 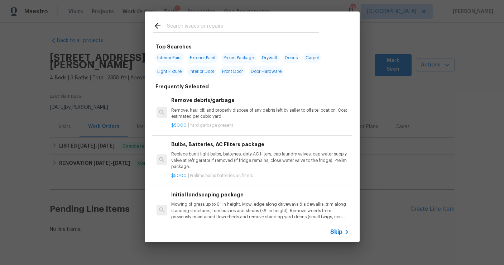 I want to click on h6: Bulbs, Batteries, AC Filters package, so click(x=260, y=144).